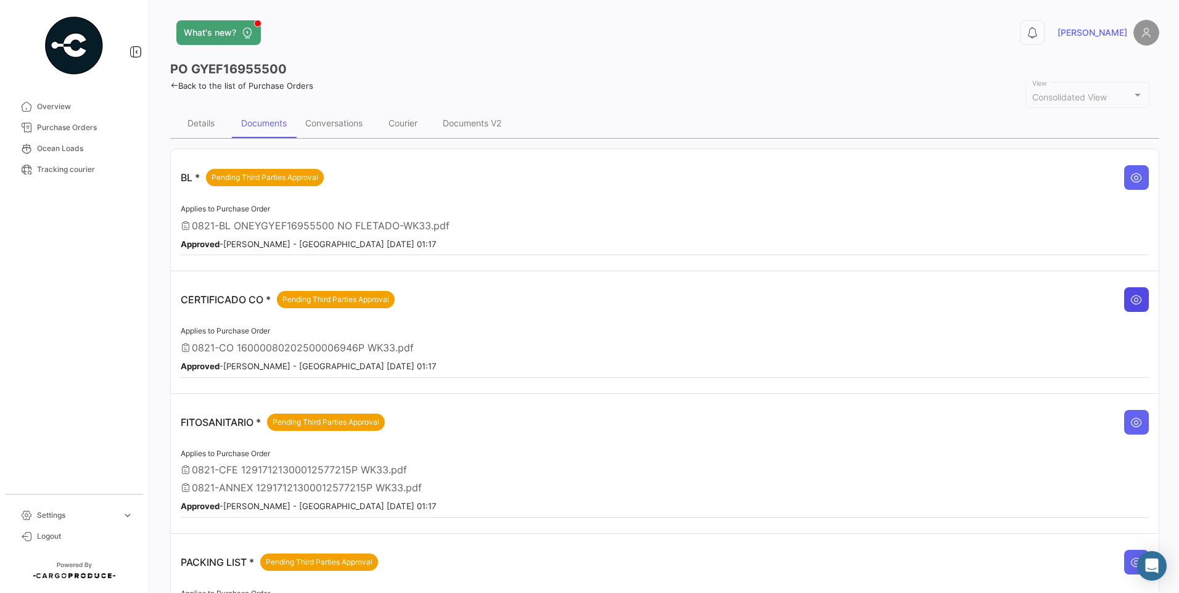 The height and width of the screenshot is (593, 1179). I want to click on span: Logout, so click(85, 536).